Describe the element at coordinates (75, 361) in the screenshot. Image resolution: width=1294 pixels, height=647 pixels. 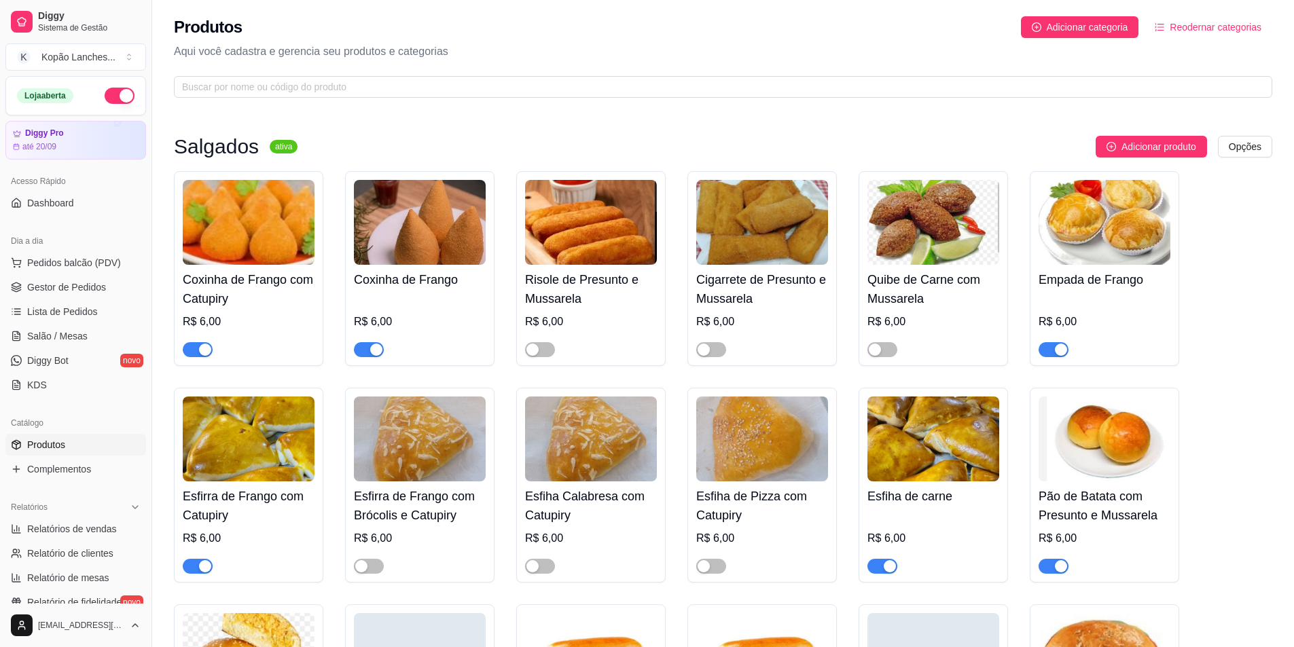
I see `a: Diggy Botnovo` at that location.